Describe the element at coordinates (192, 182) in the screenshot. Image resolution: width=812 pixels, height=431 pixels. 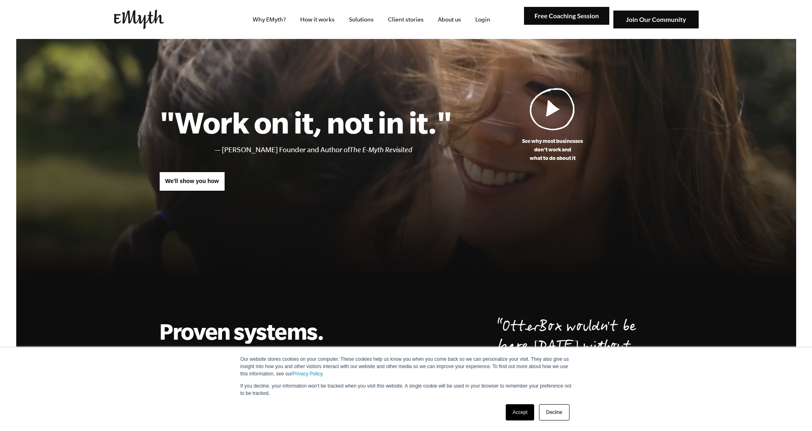
I see `a: We'll show you how` at that location.